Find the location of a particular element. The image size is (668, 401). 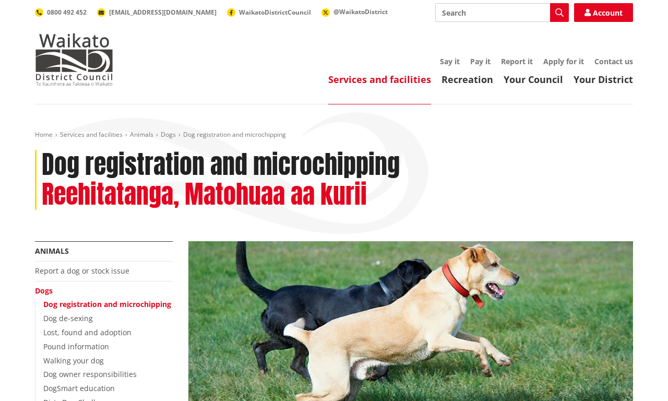

a: Pay it is located at coordinates (480, 61).